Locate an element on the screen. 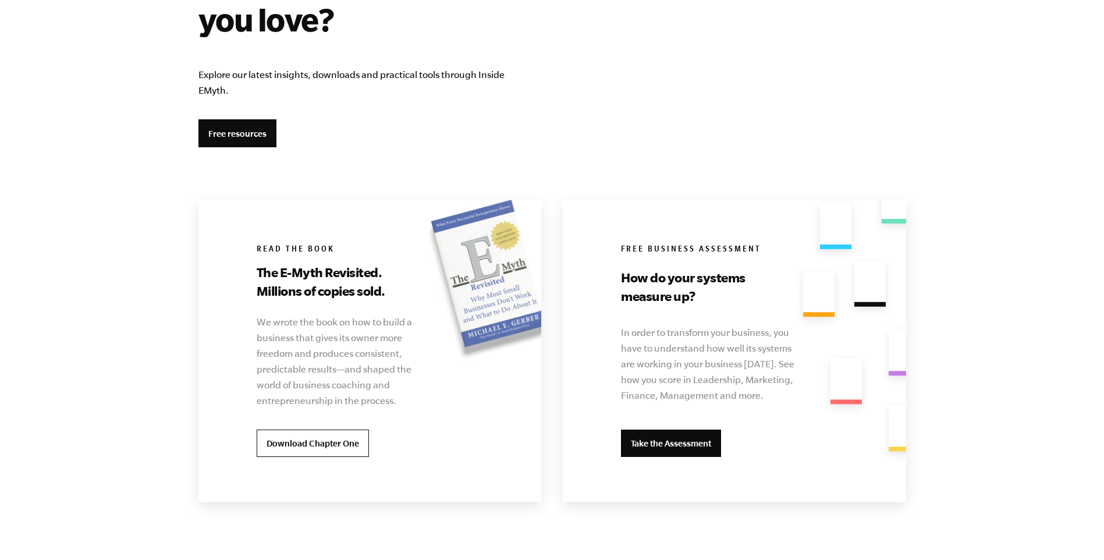  h6: Free Business Assessment is located at coordinates (731, 250).